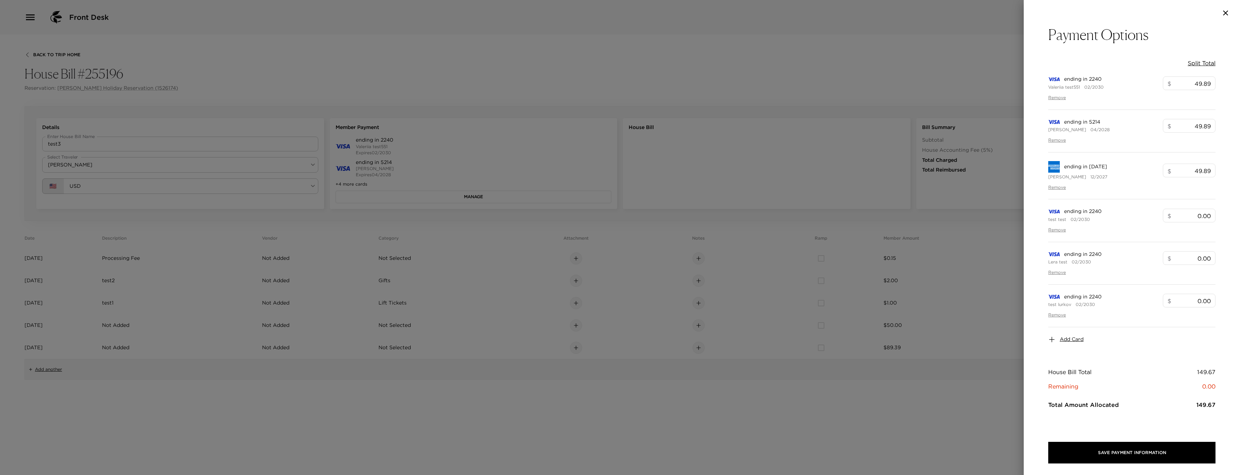 The width and height of the screenshot is (1240, 475). What do you see at coordinates (1201, 63) in the screenshot?
I see `button: Split Total` at bounding box center [1201, 63].